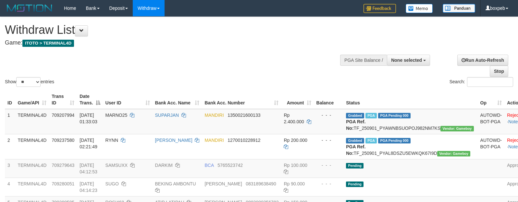 This screenshot has height=202, width=518. Describe the element at coordinates (172, 30) in the screenshot. I see `h1: Withdraw List` at that location.